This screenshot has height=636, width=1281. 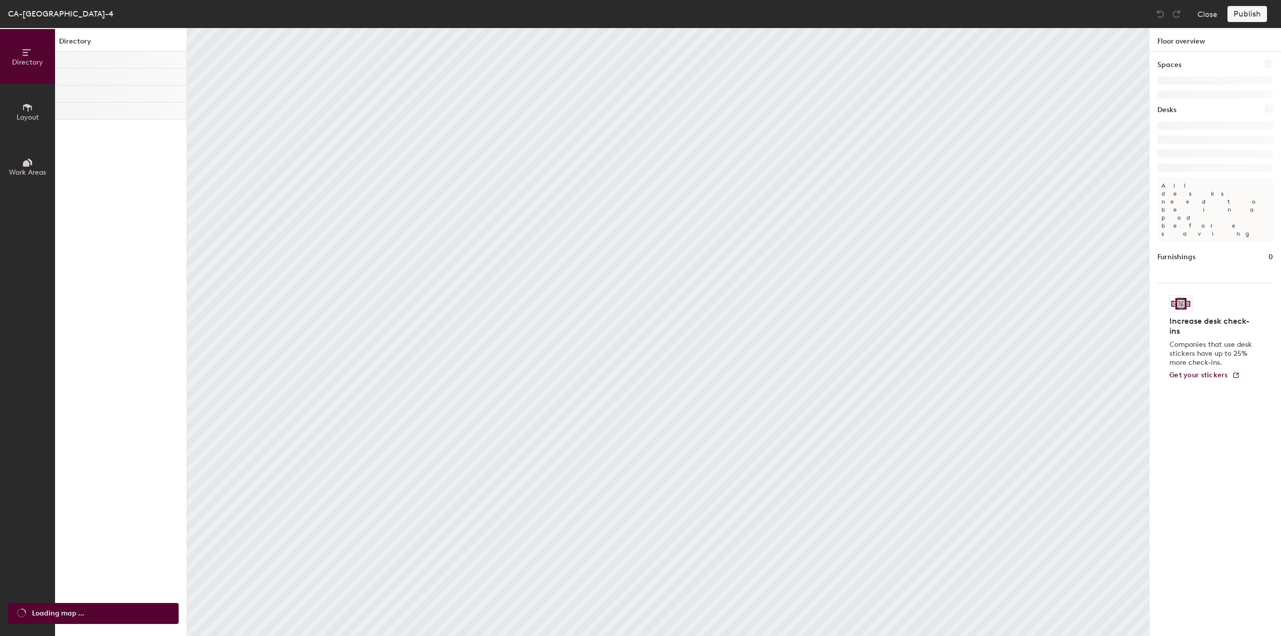 I want to click on span: Work Areas, so click(x=28, y=172).